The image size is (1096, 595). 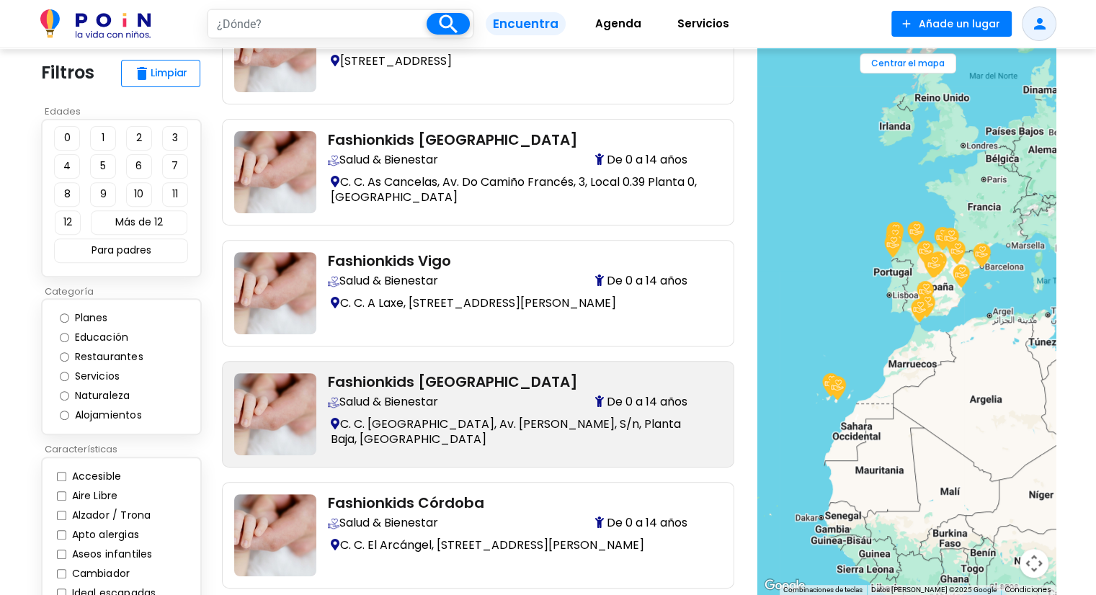 What do you see at coordinates (99, 573) in the screenshot?
I see `label: Cambiador` at bounding box center [99, 573].